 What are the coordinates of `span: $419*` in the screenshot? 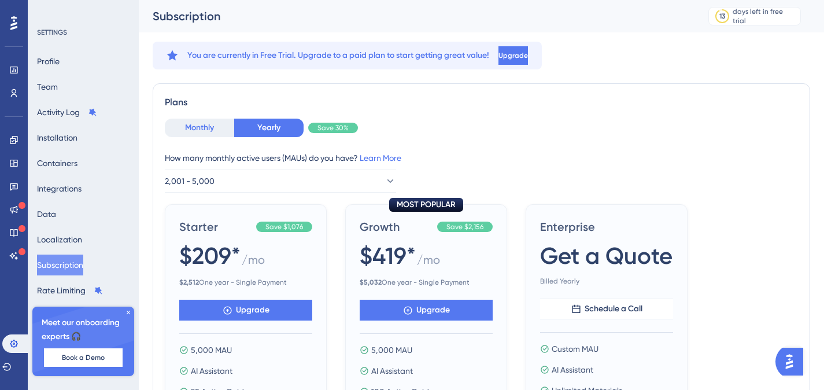 It's located at (387, 255).